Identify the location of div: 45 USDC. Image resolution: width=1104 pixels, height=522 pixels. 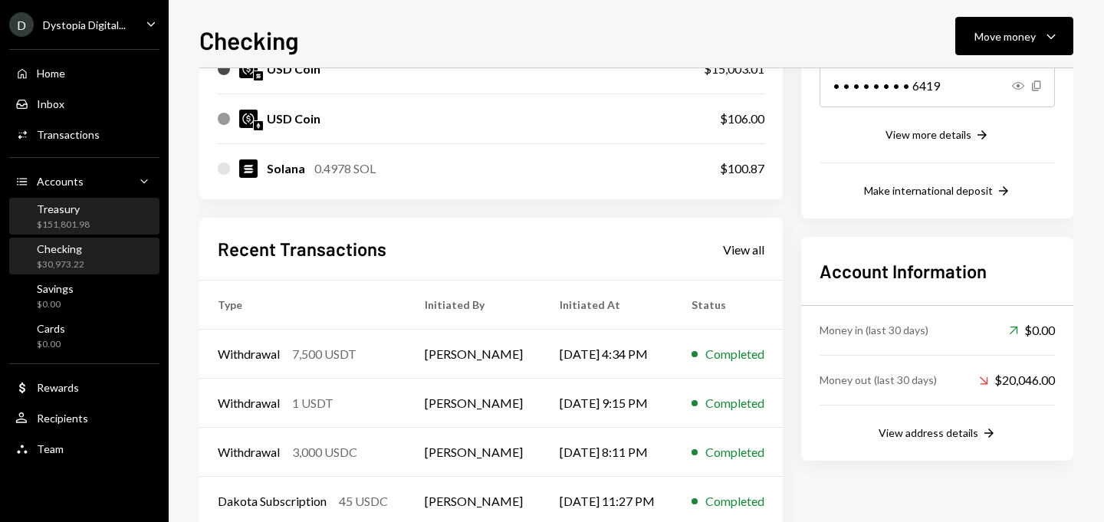
(363, 501).